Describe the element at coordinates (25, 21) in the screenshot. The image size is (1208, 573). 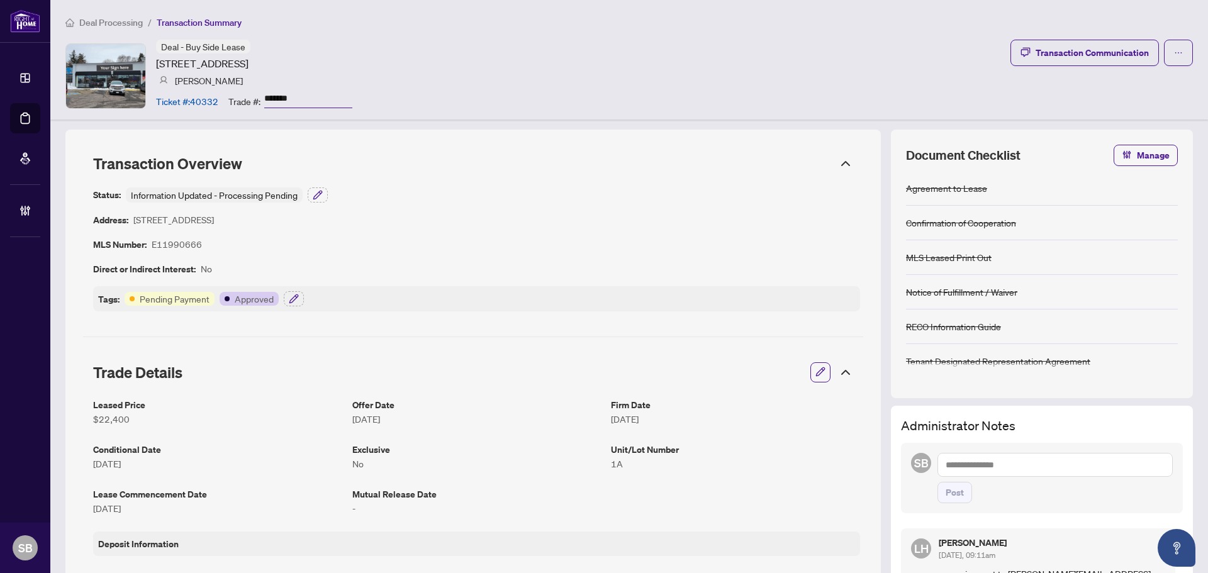
I see `img: logo` at that location.